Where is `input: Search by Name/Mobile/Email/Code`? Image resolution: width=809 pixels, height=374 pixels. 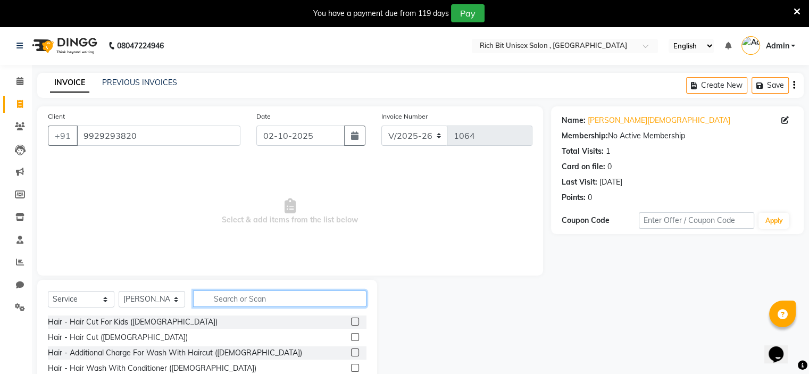 input: Search by Name/Mobile/Email/Code is located at coordinates (159, 136).